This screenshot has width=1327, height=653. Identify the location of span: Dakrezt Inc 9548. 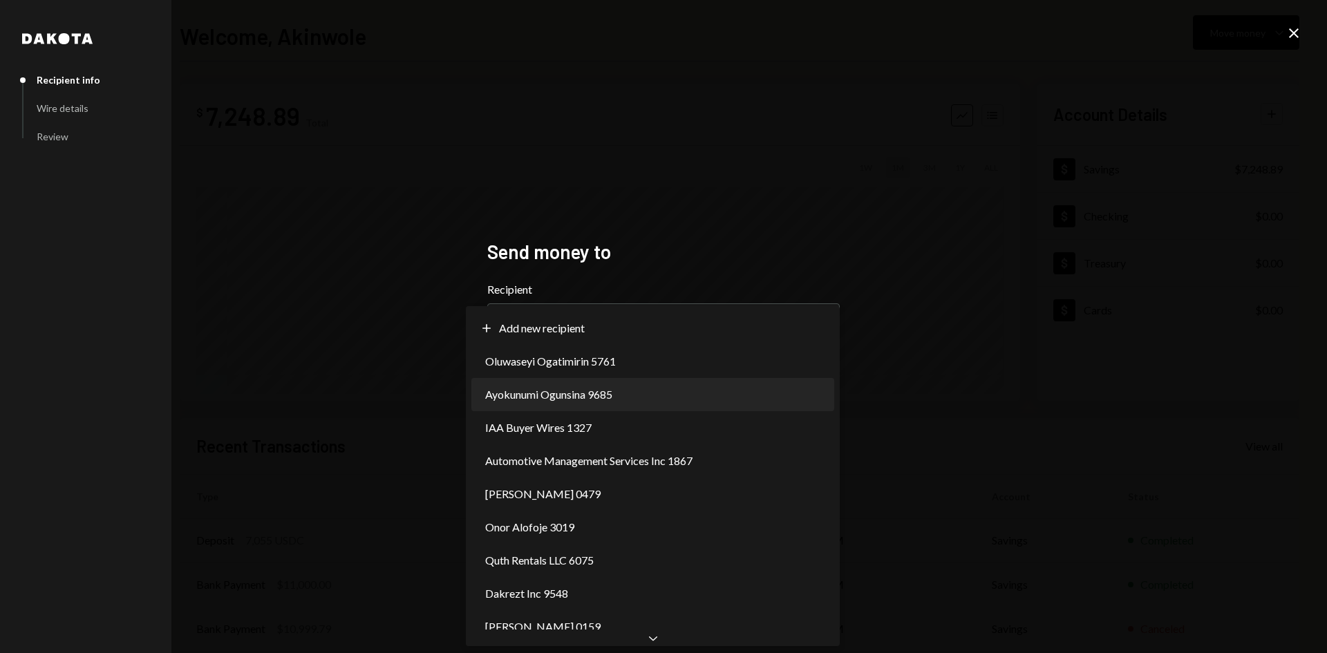
(527, 594).